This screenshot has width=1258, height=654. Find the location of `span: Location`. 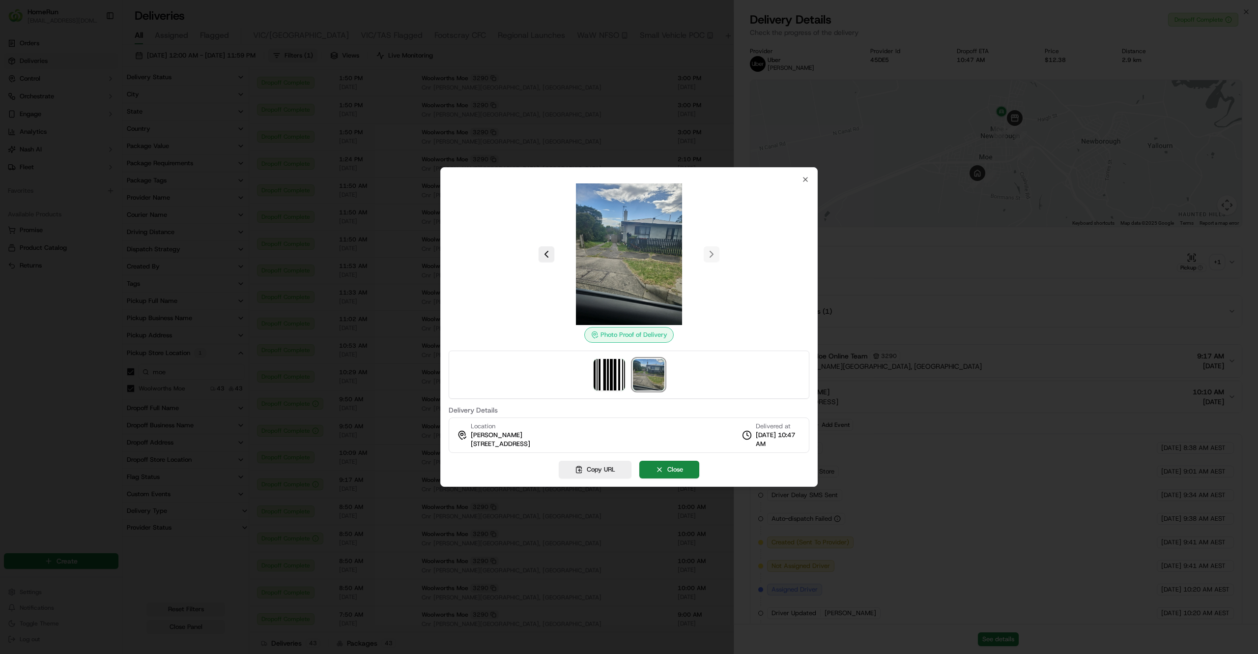

span: Location is located at coordinates (483, 426).